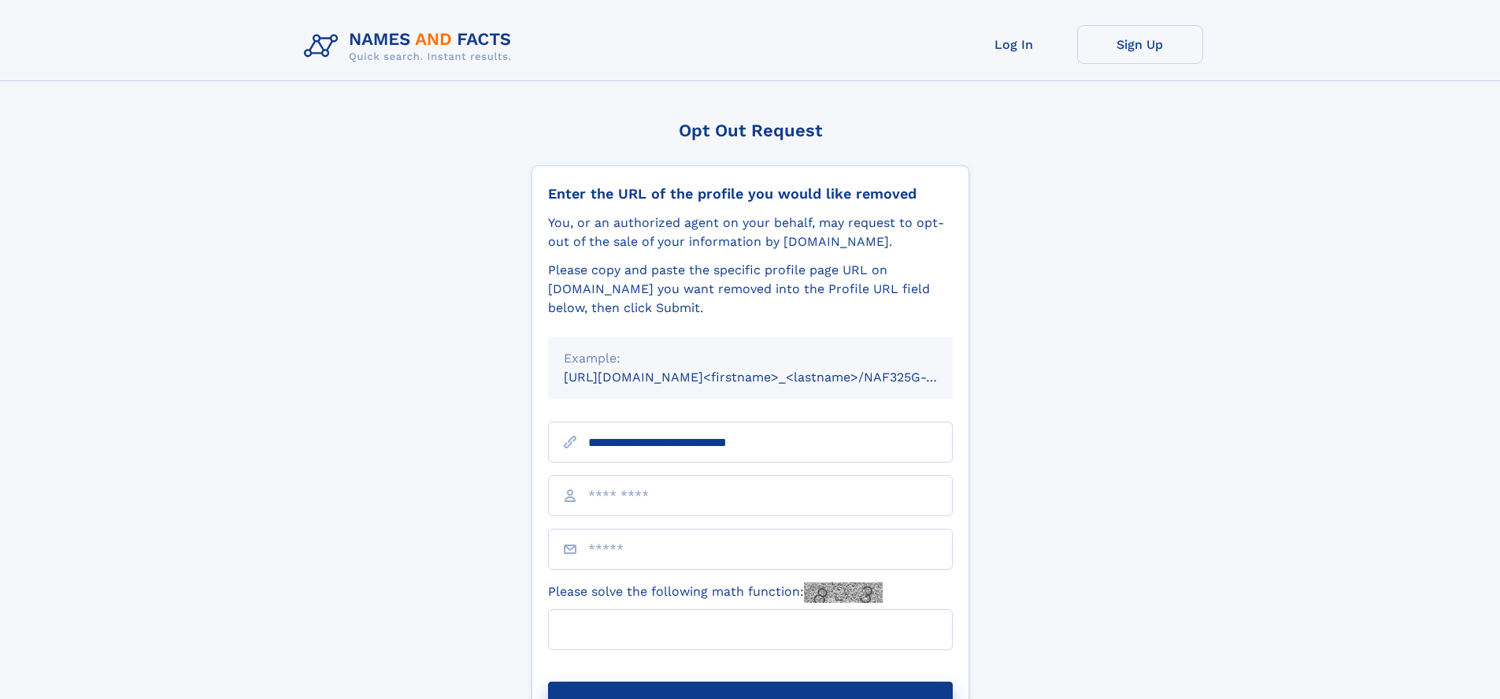  What do you see at coordinates (411, 46) in the screenshot?
I see `img: Logo Names and Facts` at bounding box center [411, 46].